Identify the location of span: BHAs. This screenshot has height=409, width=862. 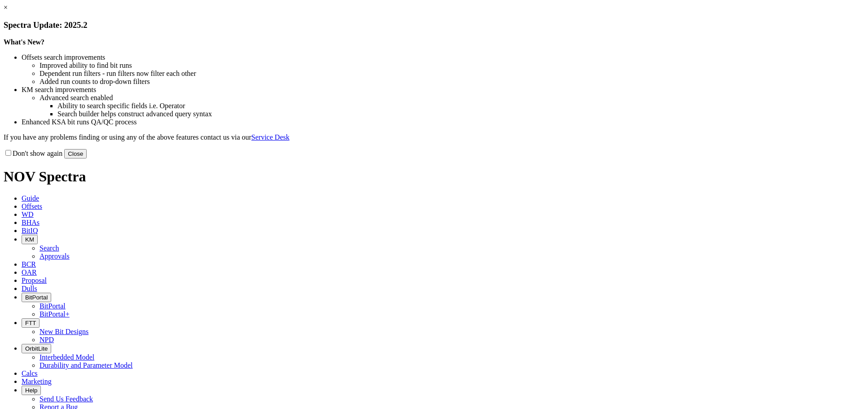
(31, 222).